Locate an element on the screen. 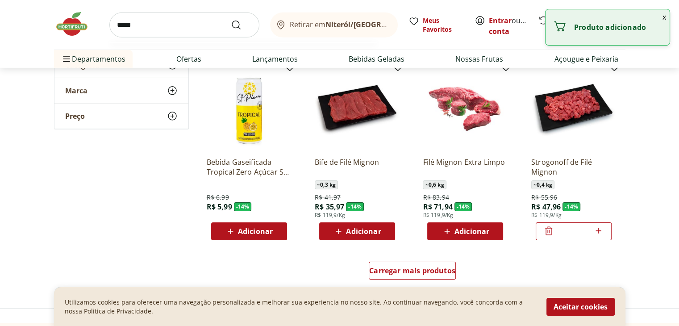  a: Bebidas Geladas is located at coordinates (376, 59).